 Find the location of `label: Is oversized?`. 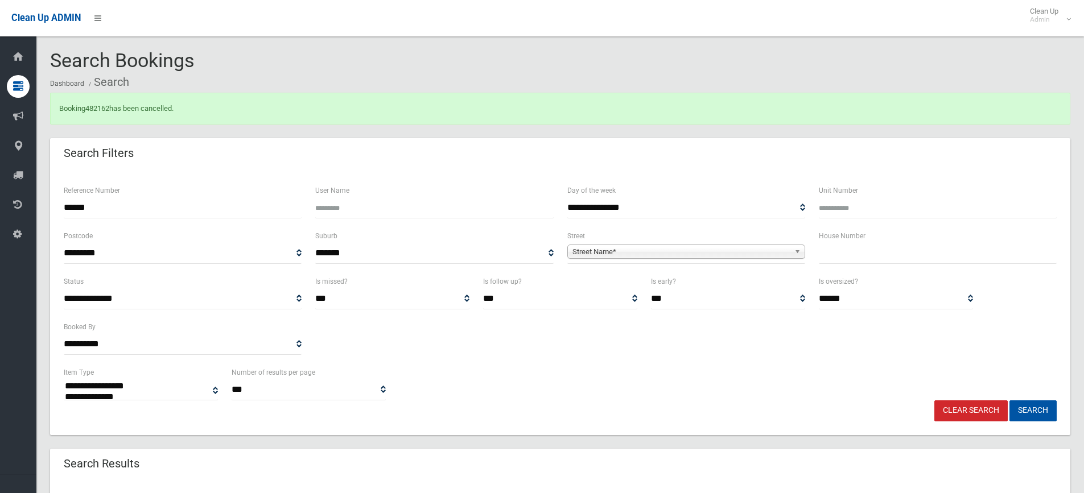

label: Is oversized? is located at coordinates (838, 282).